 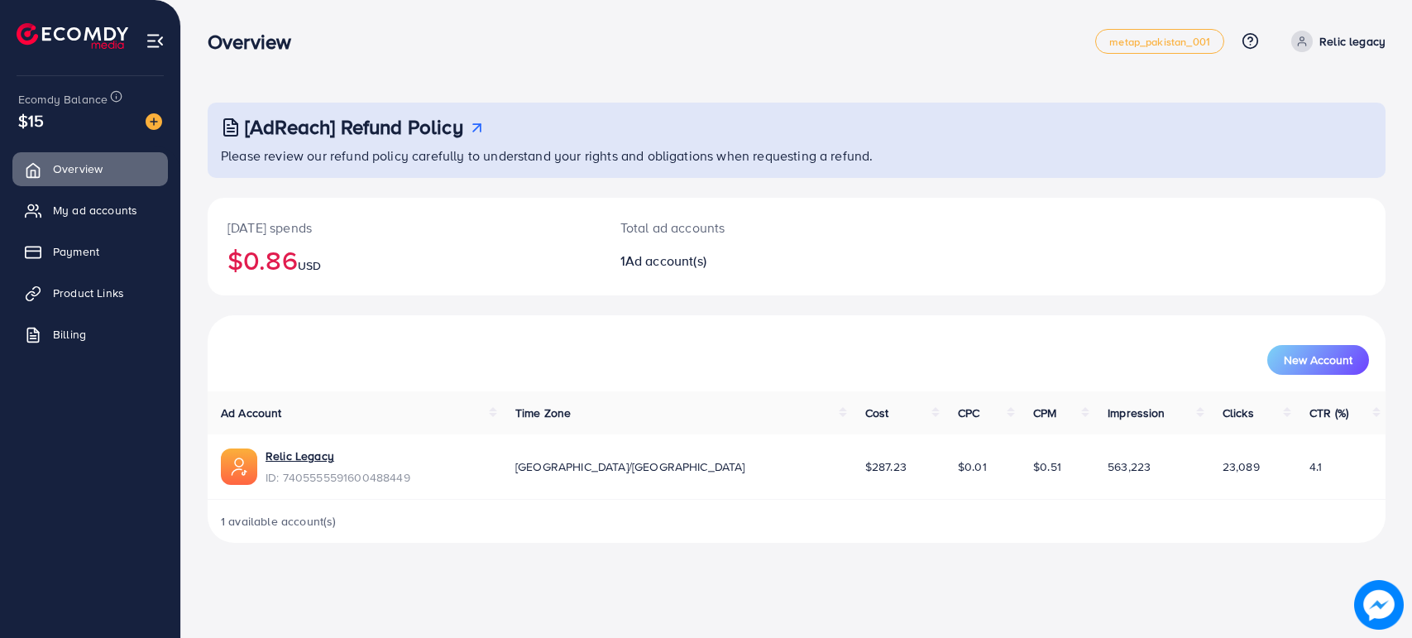 What do you see at coordinates (90, 251) in the screenshot?
I see `a: Payment` at bounding box center [90, 251].